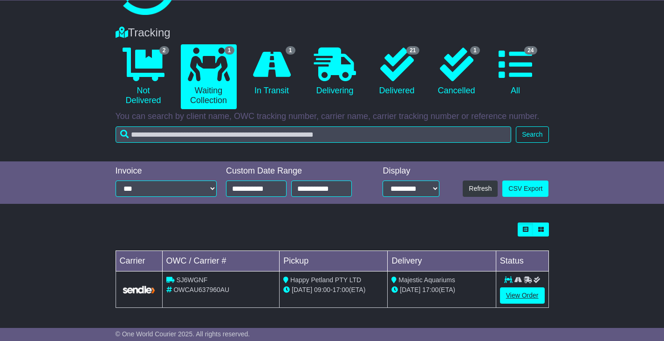  I want to click on td: Carrier, so click(139, 261).